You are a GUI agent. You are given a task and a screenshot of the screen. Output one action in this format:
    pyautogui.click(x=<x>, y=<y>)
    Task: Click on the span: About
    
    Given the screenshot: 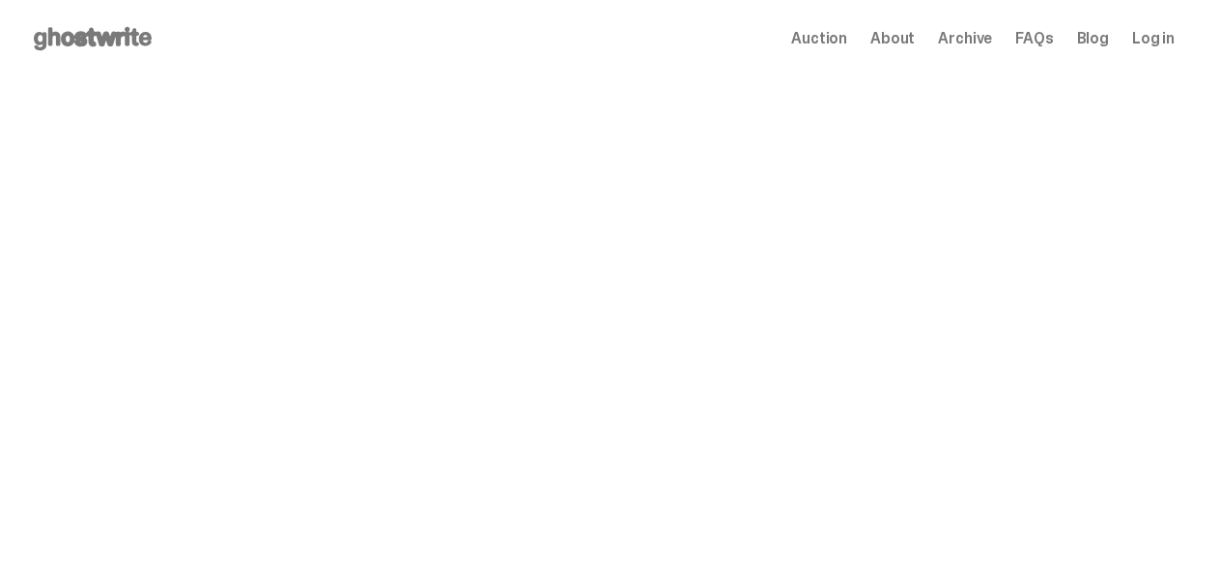 What is the action you would take?
    pyautogui.click(x=893, y=39)
    